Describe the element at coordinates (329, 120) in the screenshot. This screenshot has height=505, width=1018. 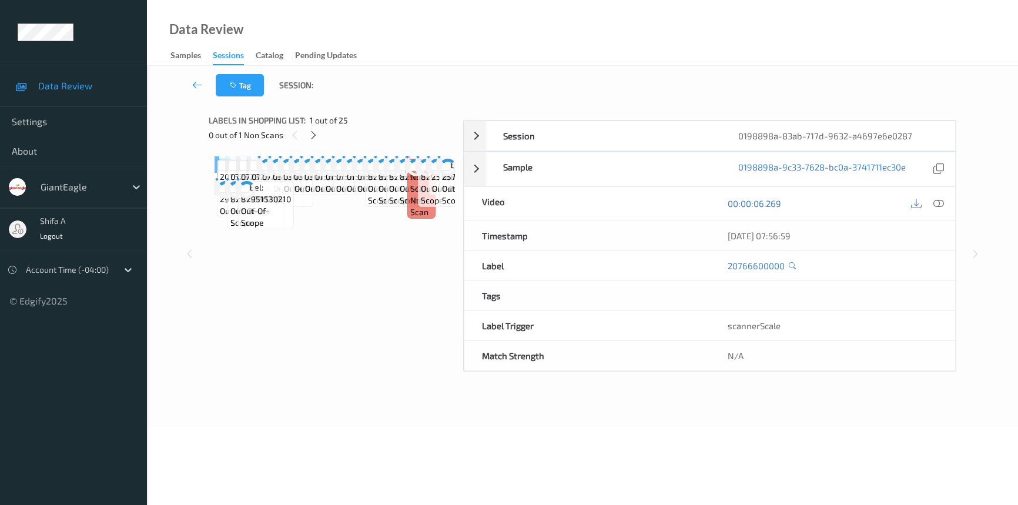
I see `span: 1 out of 25` at that location.